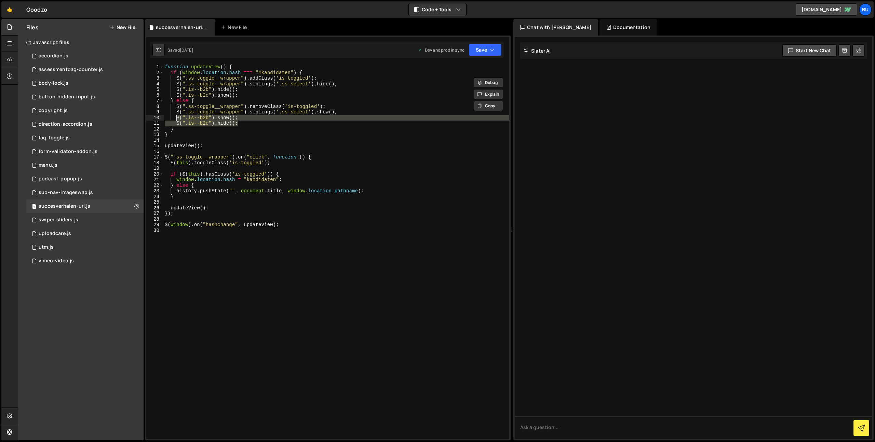 The image size is (875, 442). Describe the element at coordinates (155, 168) in the screenshot. I see `div: 19` at that location.